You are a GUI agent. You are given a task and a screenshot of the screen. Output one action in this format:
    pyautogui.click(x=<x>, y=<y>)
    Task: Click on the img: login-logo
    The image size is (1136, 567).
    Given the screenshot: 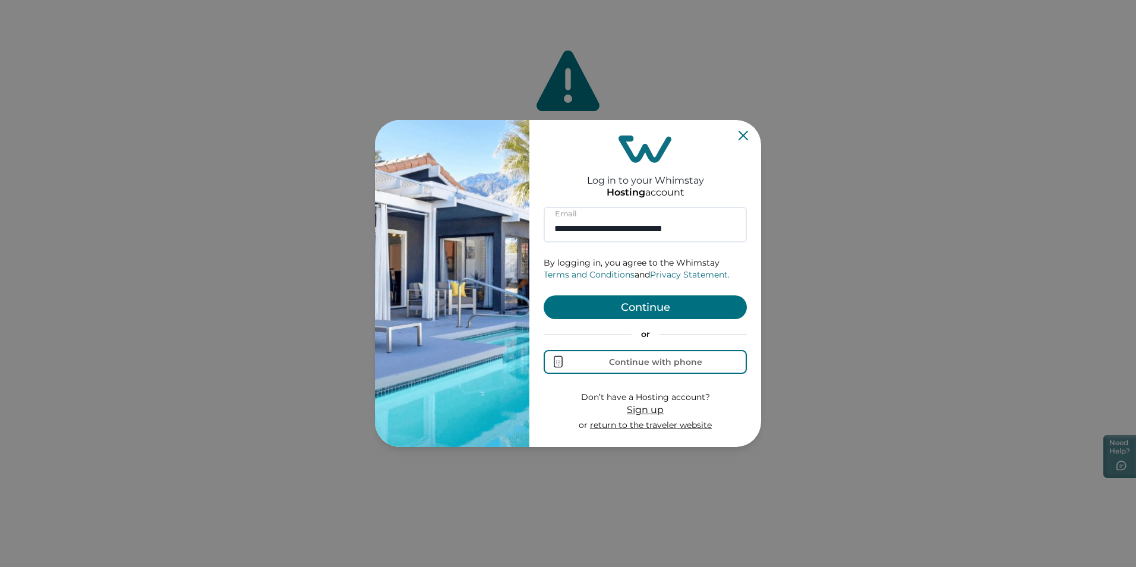 What is the action you would take?
    pyautogui.click(x=645, y=149)
    